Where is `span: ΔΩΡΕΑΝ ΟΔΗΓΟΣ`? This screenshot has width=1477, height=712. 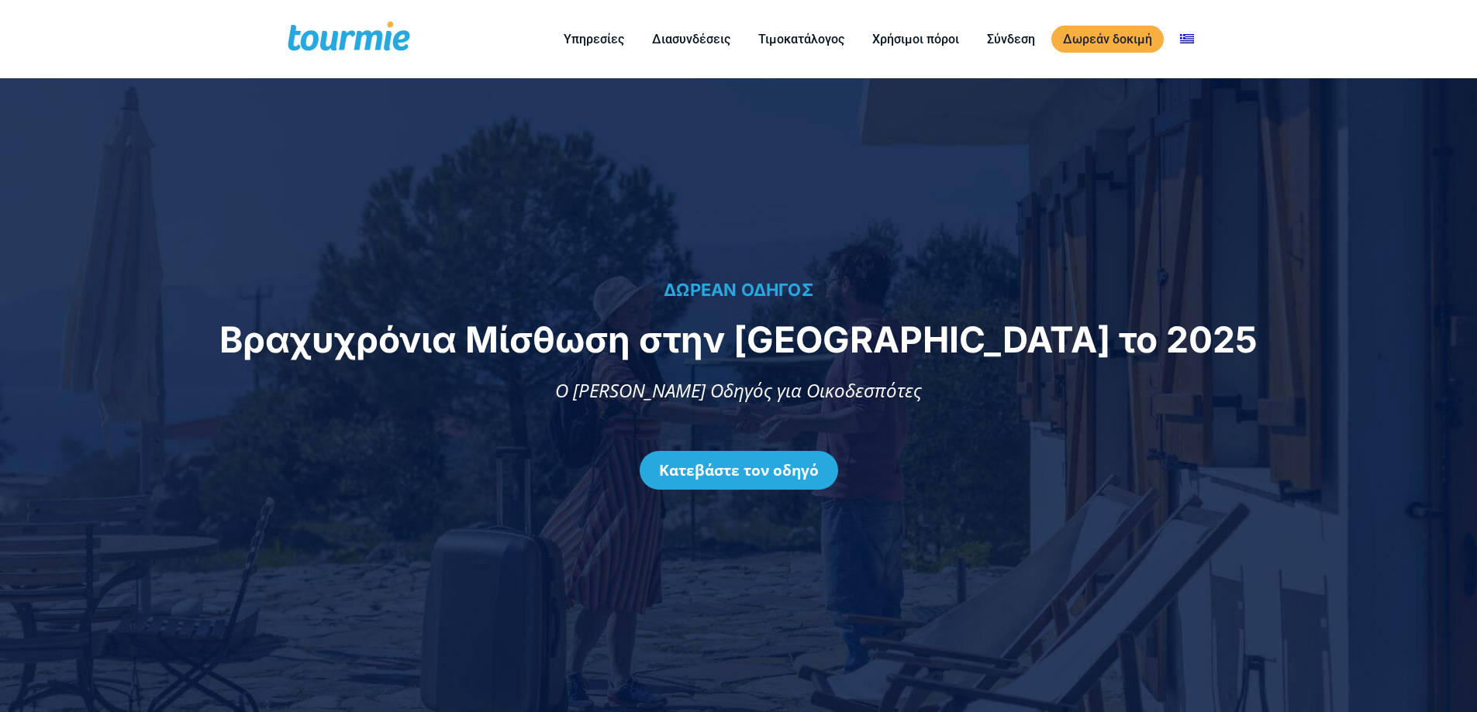 span: ΔΩΡΕΑΝ ΟΔΗΓΟΣ is located at coordinates (738, 290).